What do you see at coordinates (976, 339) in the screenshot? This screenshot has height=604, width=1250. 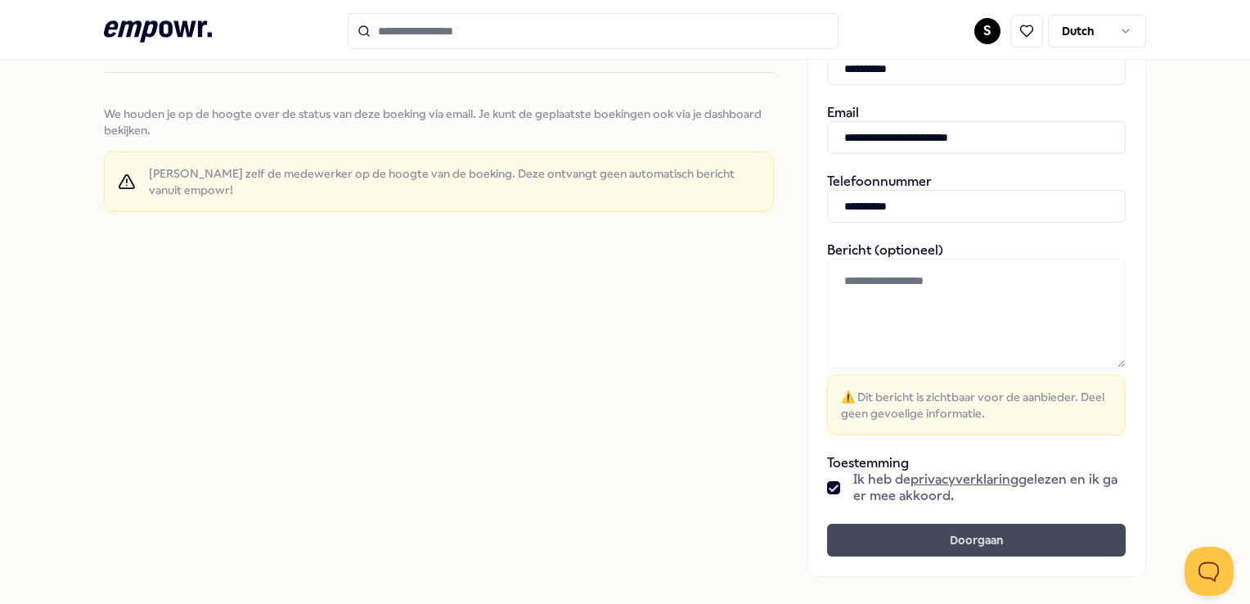 I see `div: Bericht (optioneel)` at bounding box center [976, 339].